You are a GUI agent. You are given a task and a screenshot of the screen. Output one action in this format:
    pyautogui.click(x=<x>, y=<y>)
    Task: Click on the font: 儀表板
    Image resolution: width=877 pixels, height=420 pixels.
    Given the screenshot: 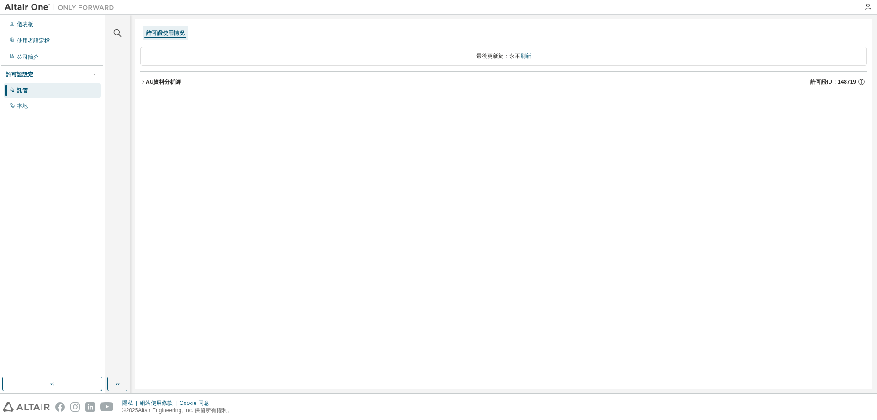 What is the action you would take?
    pyautogui.click(x=25, y=24)
    